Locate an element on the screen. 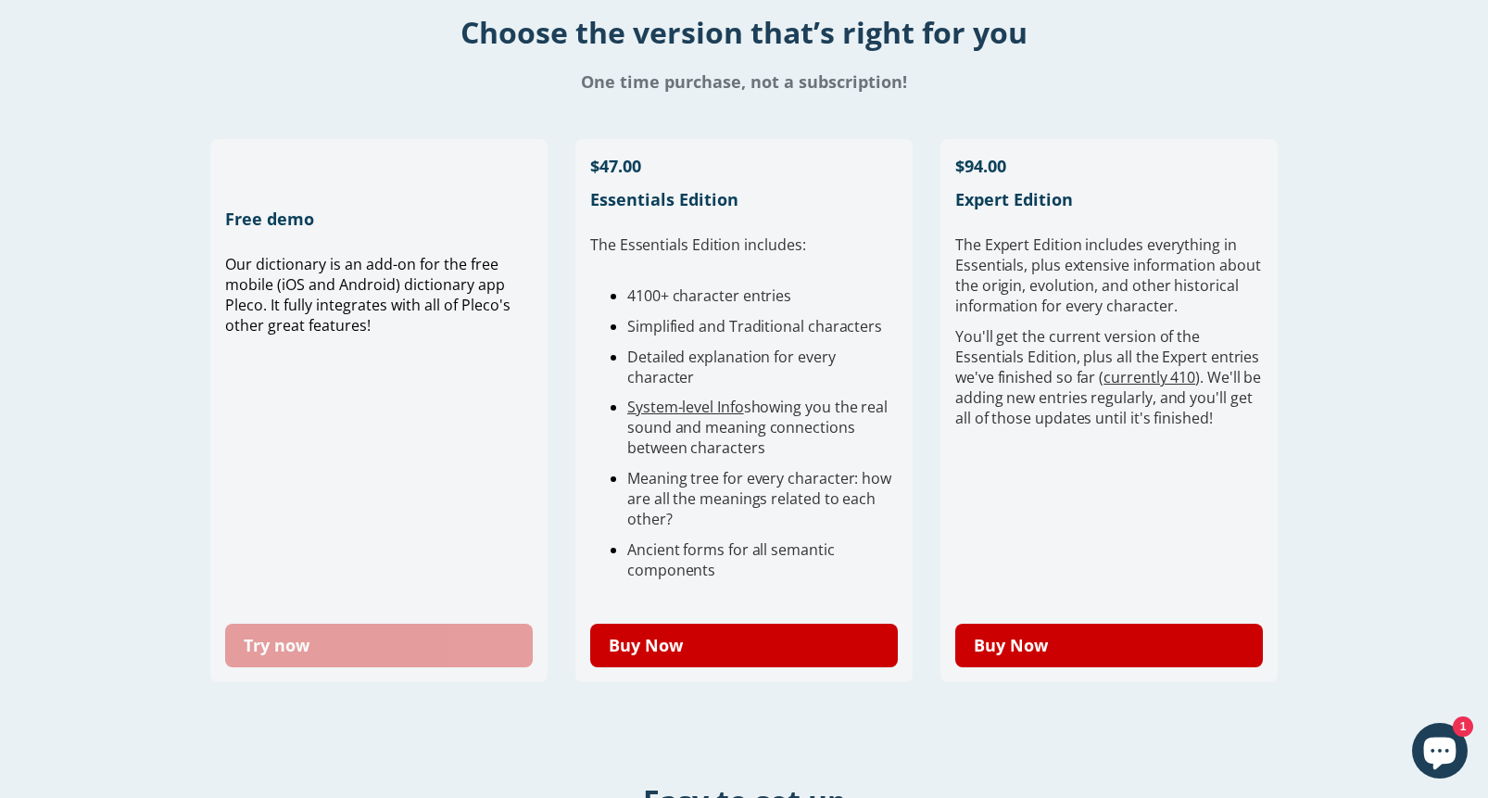  span: showing you the real sound and meaning connections between characters is located at coordinates (757, 427).